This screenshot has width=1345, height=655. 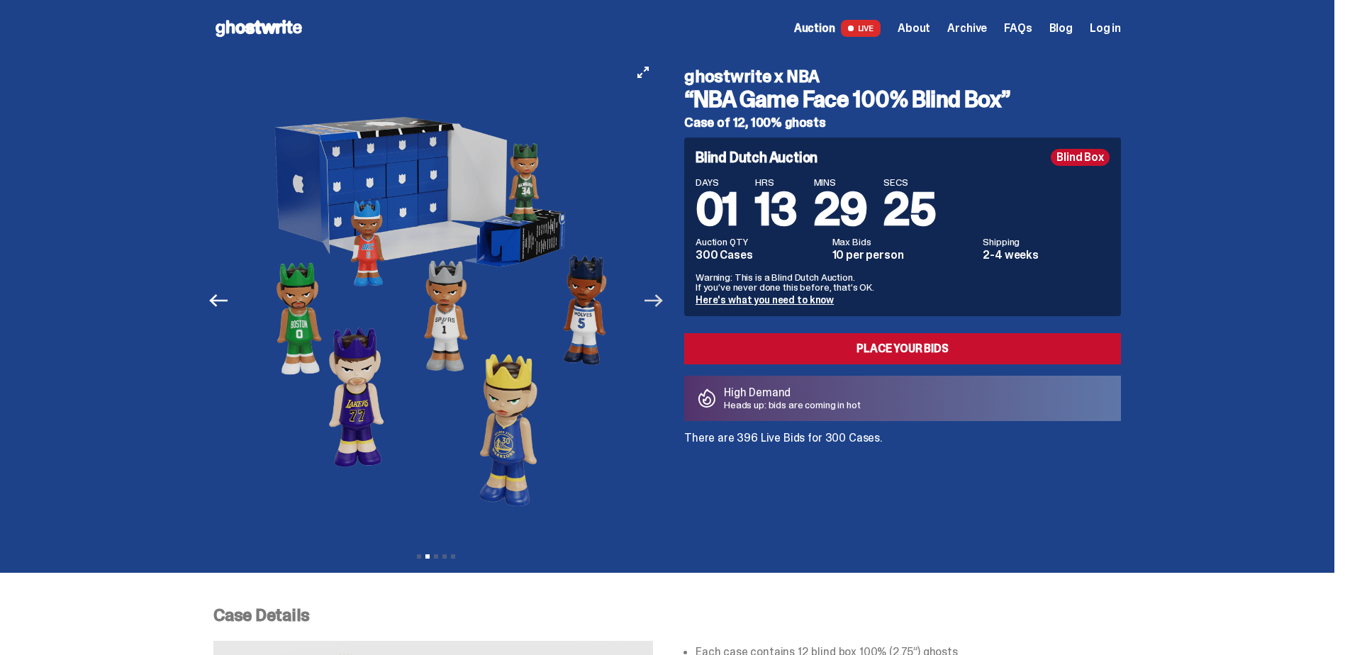 What do you see at coordinates (717, 209) in the screenshot?
I see `span: 01` at bounding box center [717, 209].